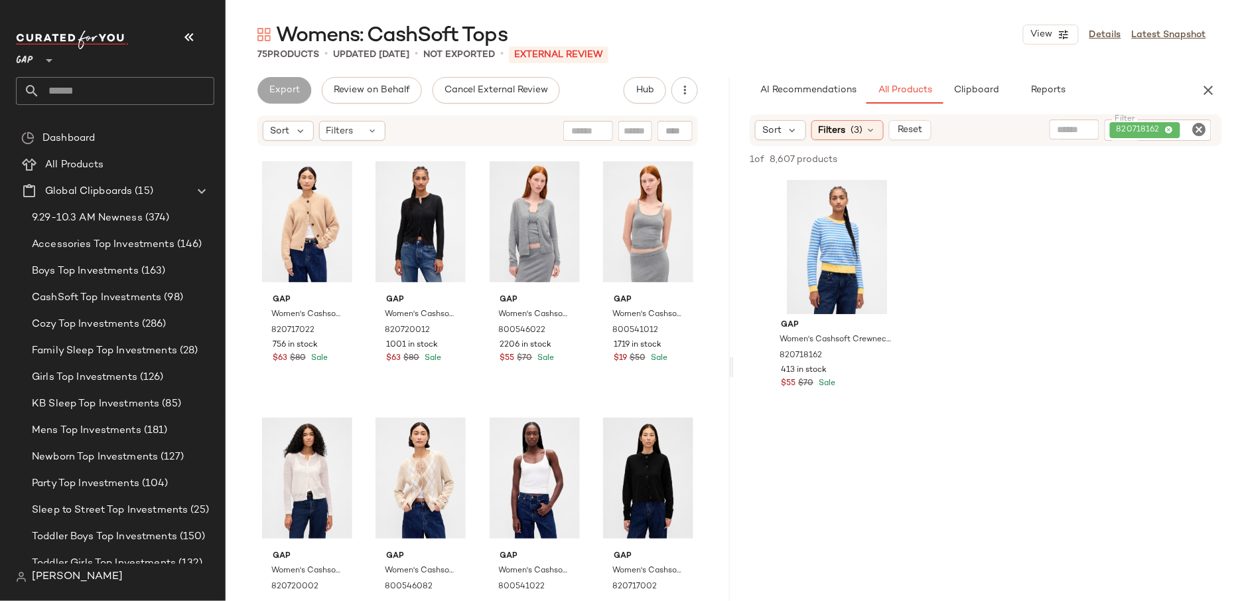 Image resolution: width=1238 pixels, height=601 pixels. Describe the element at coordinates (910, 130) in the screenshot. I see `button: Reset` at that location.